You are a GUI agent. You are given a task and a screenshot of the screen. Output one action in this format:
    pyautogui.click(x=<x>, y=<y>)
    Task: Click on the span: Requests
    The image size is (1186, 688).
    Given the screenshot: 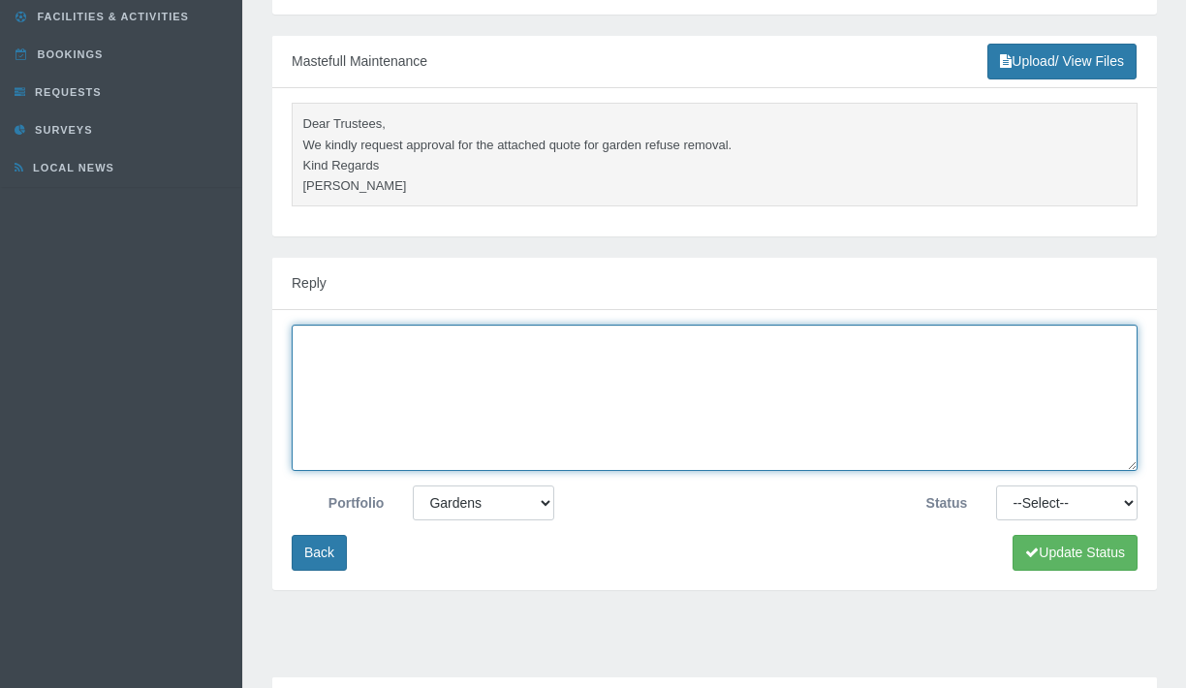 What is the action you would take?
    pyautogui.click(x=66, y=92)
    